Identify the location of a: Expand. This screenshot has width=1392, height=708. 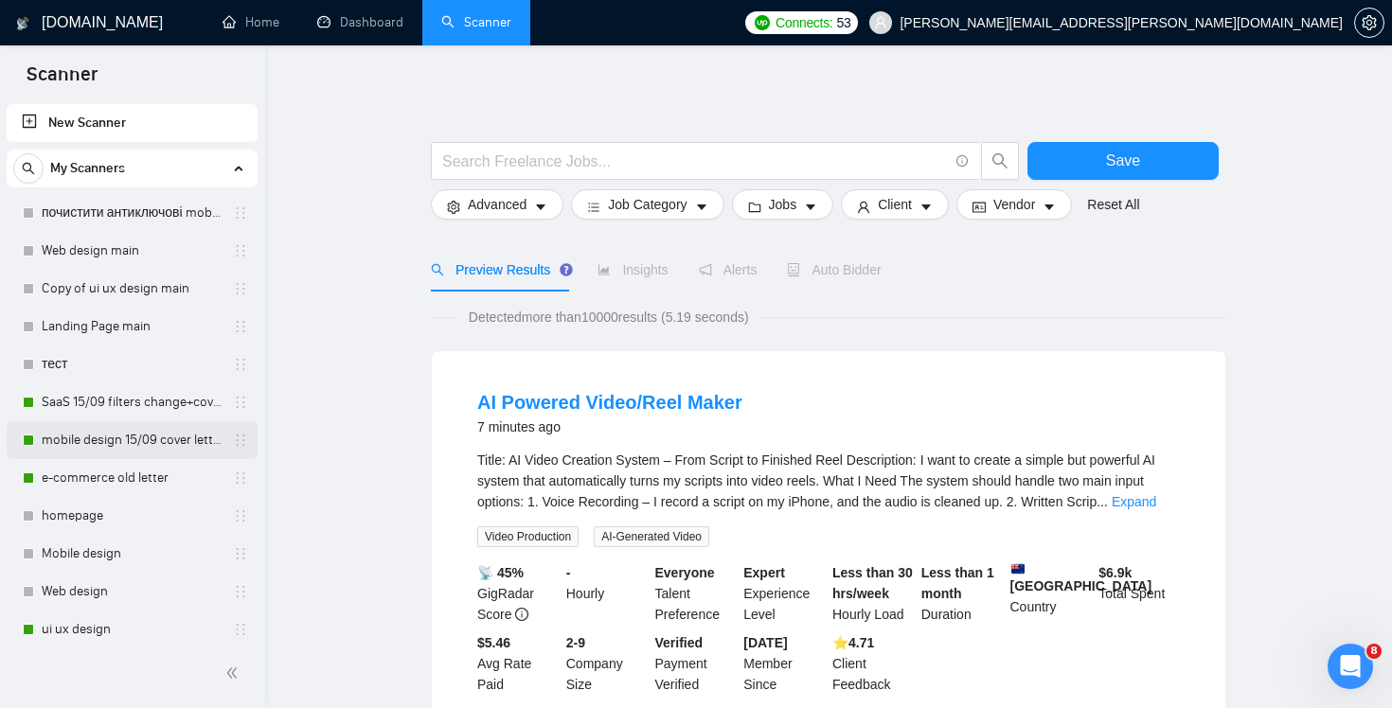
(1133, 502).